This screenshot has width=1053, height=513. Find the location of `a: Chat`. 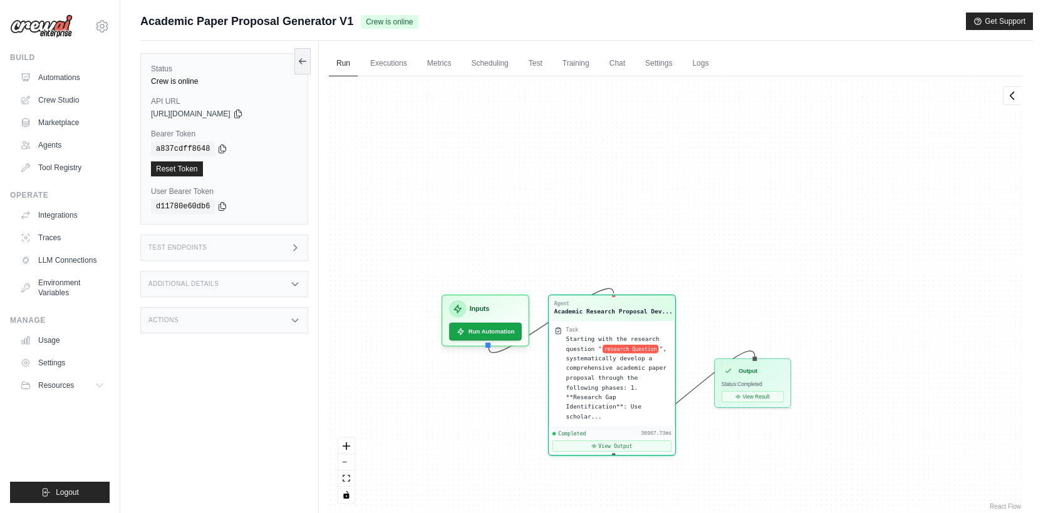

a: Chat is located at coordinates (617, 64).